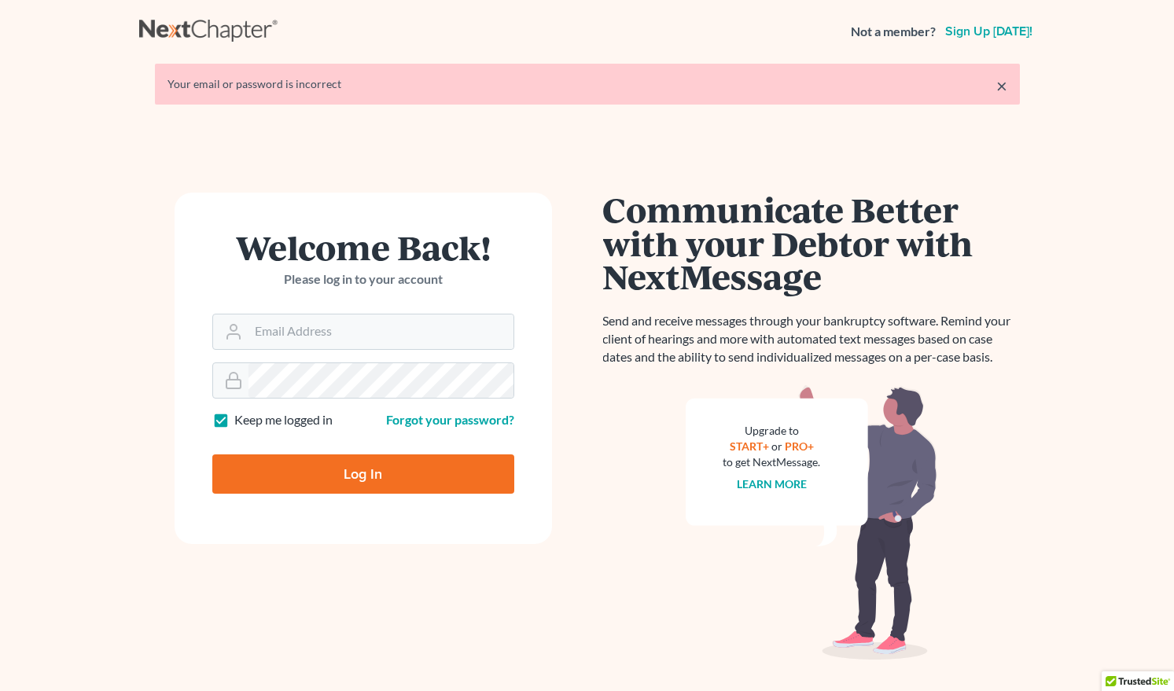 The height and width of the screenshot is (691, 1174). Describe the element at coordinates (363, 279) in the screenshot. I see `p: Please log in to your account` at that location.